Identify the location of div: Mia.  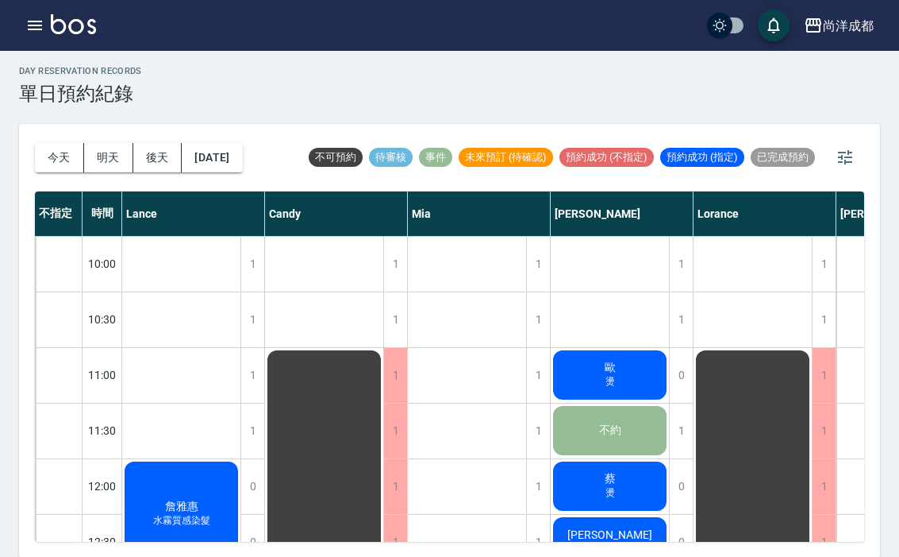
(480, 214).